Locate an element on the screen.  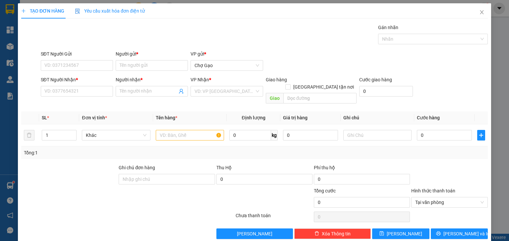
span: Cước hàng is located at coordinates (428, 118).